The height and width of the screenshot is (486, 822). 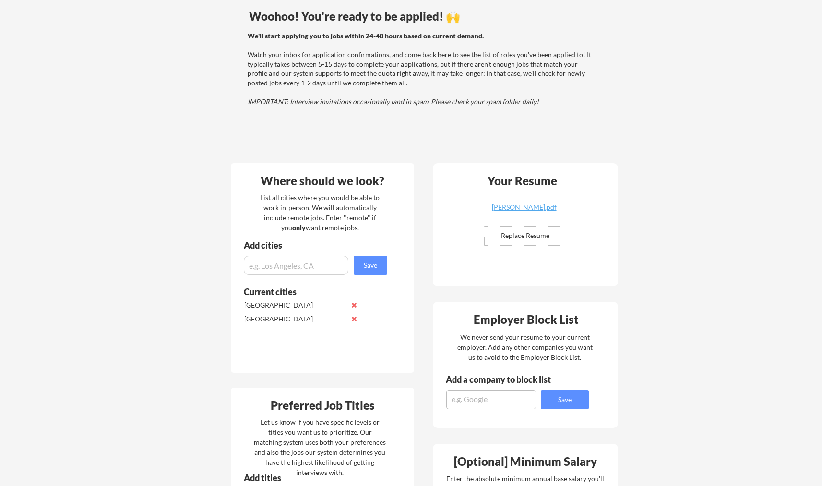 I want to click on div: Where should we look?, so click(x=322, y=181).